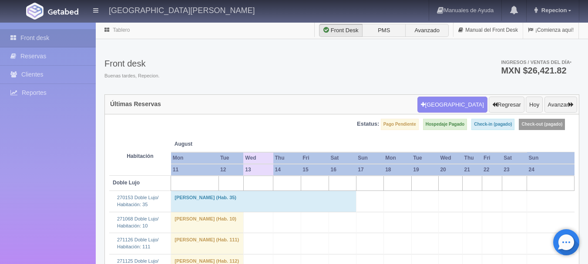  Describe the element at coordinates (536, 70) in the screenshot. I see `h3: MXN $26,421.82` at that location.